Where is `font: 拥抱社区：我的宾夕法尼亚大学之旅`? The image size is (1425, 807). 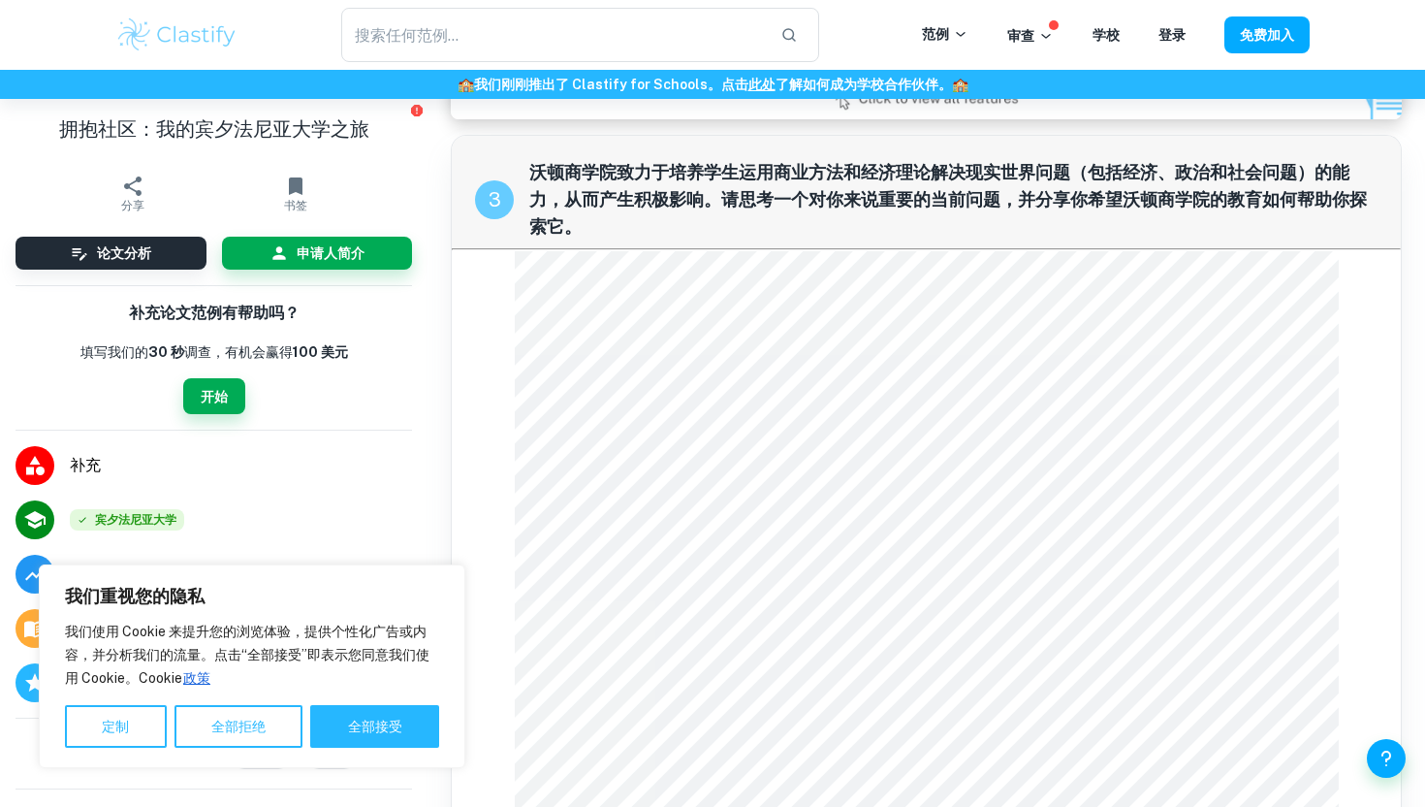 font: 拥抱社区：我的宾夕法尼亚大学之旅 is located at coordinates (214, 129).